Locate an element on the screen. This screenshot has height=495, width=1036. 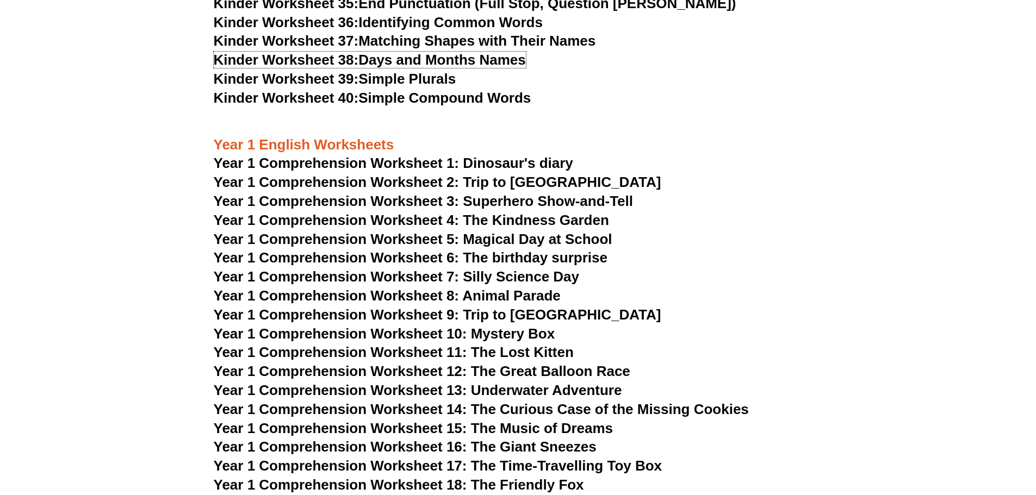
span: Kinder Worksheet 40: is located at coordinates (286, 98).